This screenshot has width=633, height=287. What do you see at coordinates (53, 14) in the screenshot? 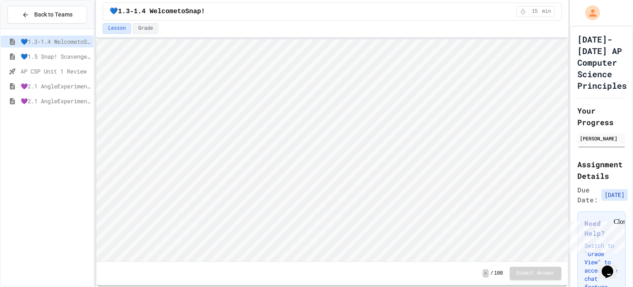
I see `span: Back to Teams` at bounding box center [53, 14].